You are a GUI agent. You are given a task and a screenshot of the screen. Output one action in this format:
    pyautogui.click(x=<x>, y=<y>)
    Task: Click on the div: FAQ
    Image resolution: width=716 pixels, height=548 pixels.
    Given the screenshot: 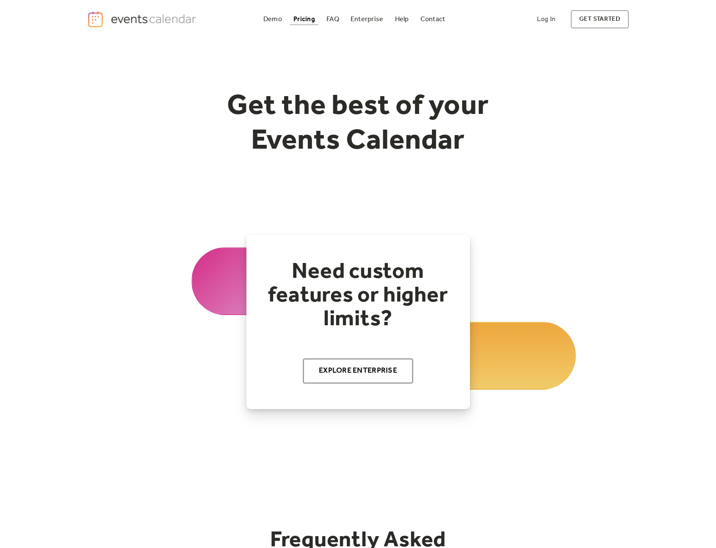 What is the action you would take?
    pyautogui.click(x=333, y=19)
    